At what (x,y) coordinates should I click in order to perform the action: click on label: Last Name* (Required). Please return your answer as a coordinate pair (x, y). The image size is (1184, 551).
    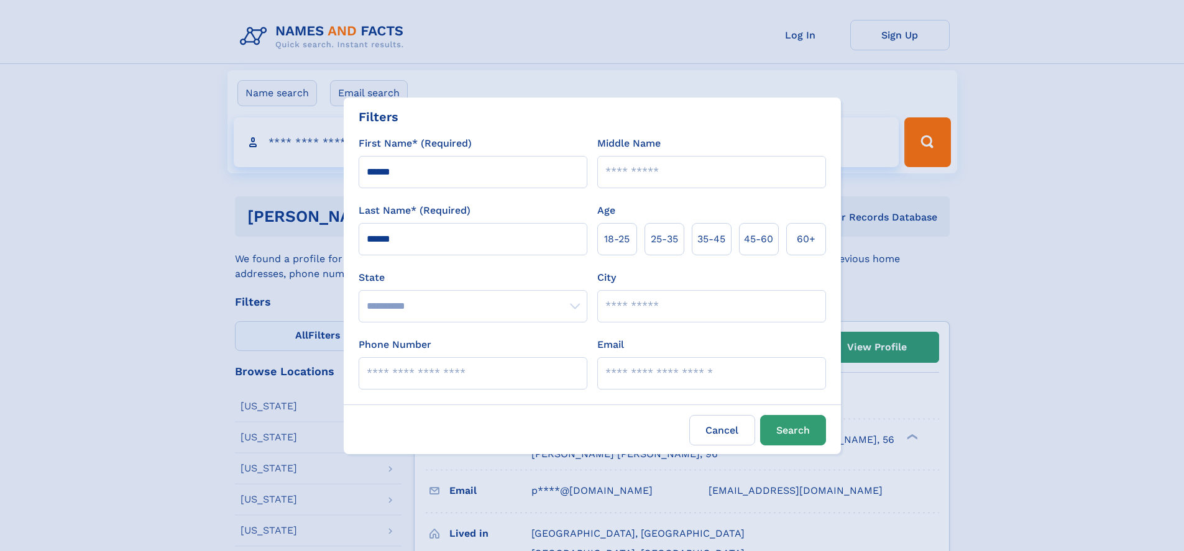
    Looking at the image, I should click on (415, 211).